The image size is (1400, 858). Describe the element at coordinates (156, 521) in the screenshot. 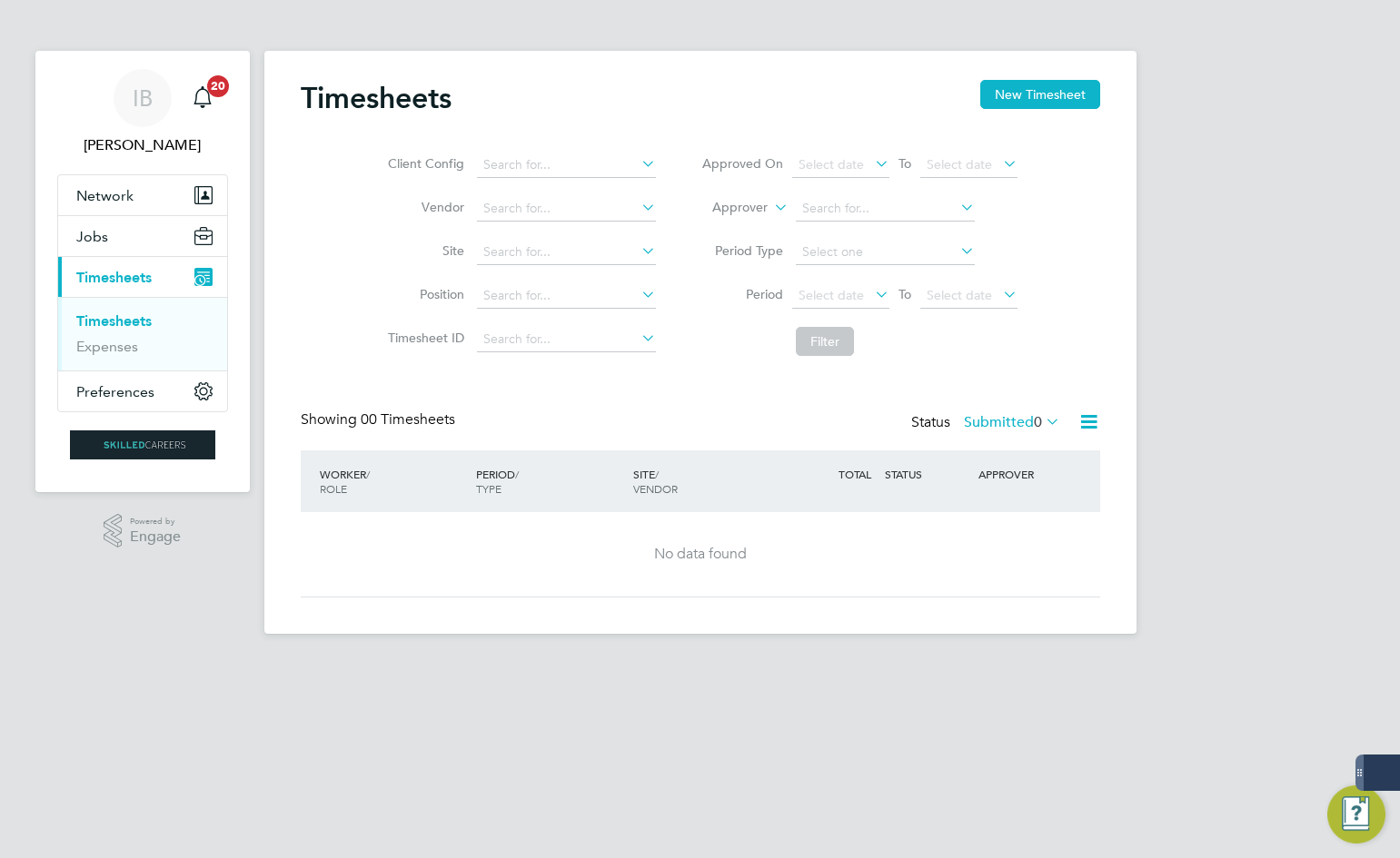

I see `span: Powered by` at that location.